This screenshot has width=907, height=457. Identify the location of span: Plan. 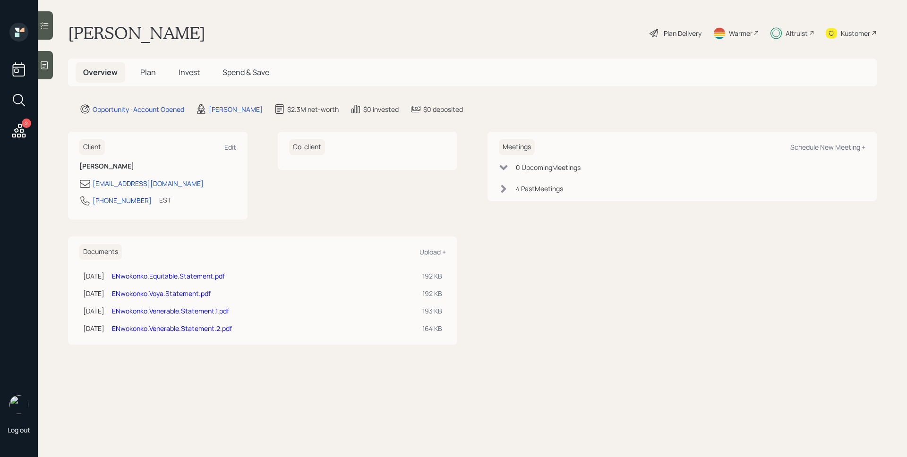
(148, 72).